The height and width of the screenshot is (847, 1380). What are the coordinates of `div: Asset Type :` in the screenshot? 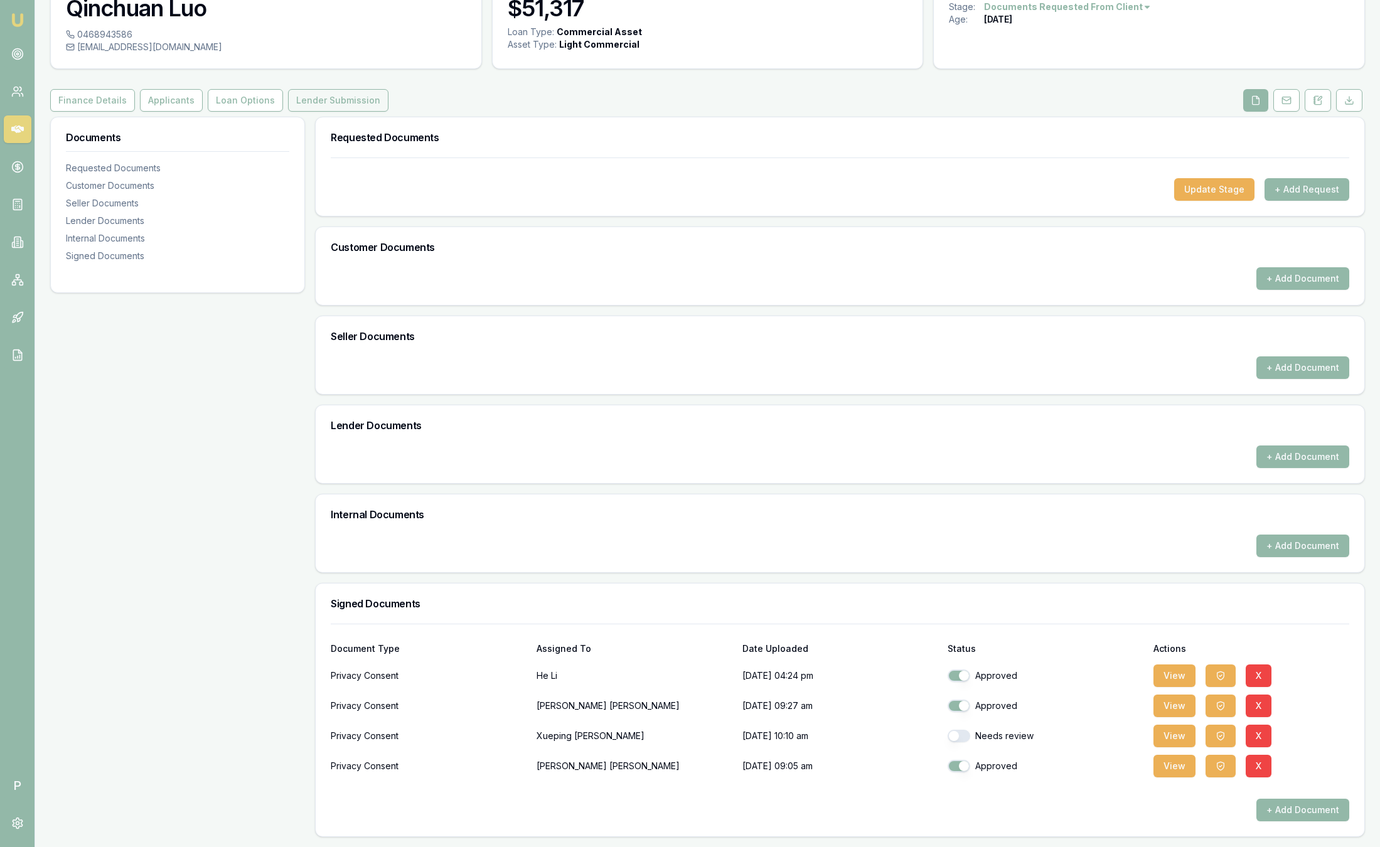 It's located at (532, 45).